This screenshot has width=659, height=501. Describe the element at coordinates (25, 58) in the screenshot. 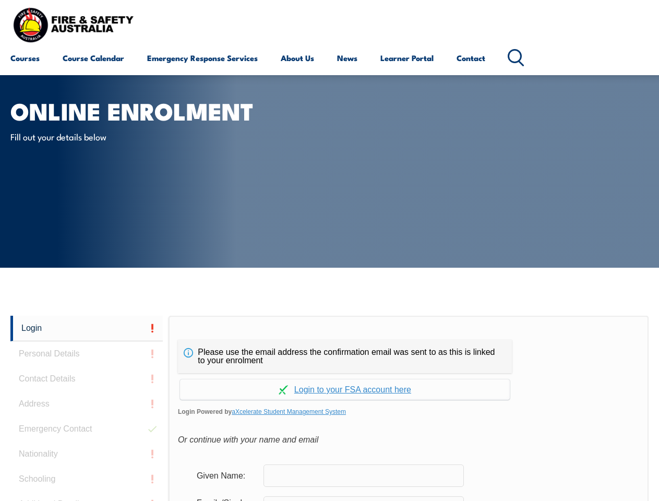

I see `a: Courses` at that location.